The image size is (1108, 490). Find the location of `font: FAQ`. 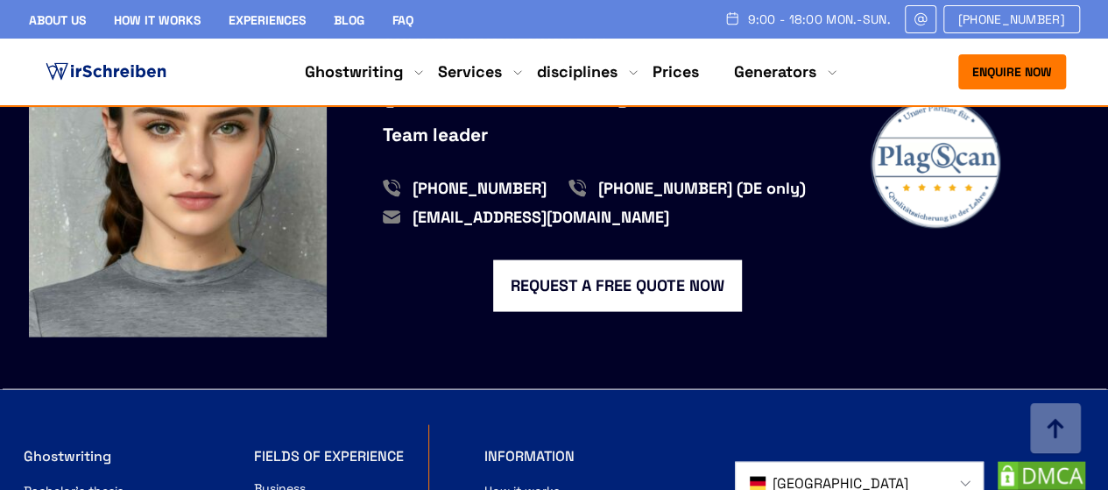

font: FAQ is located at coordinates (403, 20).